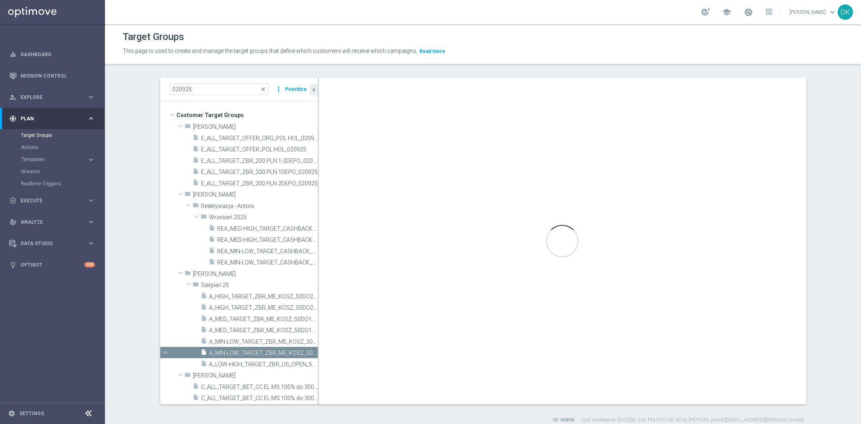 The height and width of the screenshot is (424, 861). Describe the element at coordinates (12, 413) in the screenshot. I see `i: settings` at that location.